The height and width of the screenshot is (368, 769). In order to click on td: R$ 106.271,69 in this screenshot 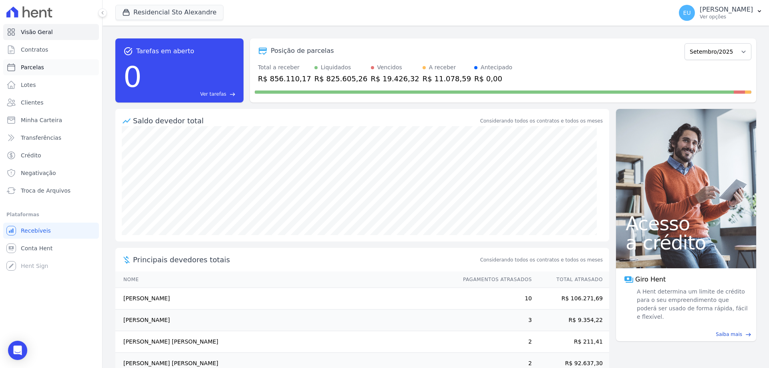, I will do `click(571, 299)`.